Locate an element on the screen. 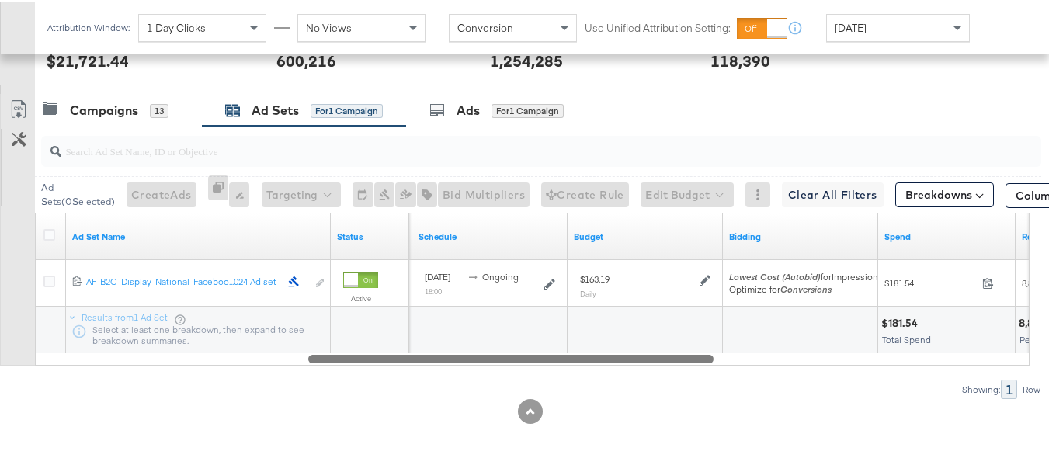  div: Showing: is located at coordinates (980, 387).